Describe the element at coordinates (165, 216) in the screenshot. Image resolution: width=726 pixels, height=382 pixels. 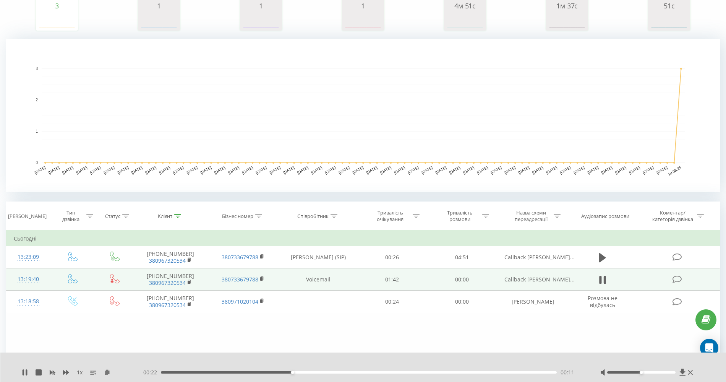
I see `div: Клієнт` at that location.